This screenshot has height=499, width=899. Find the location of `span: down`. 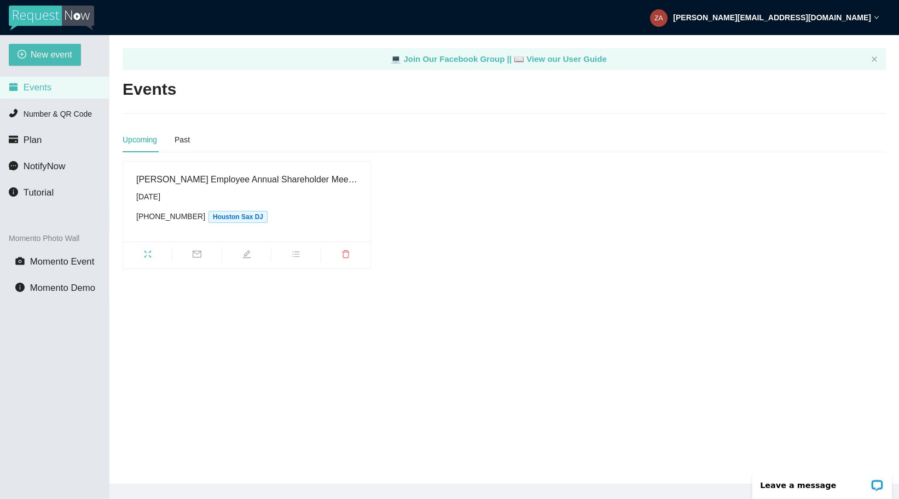

span: down is located at coordinates (877, 18).